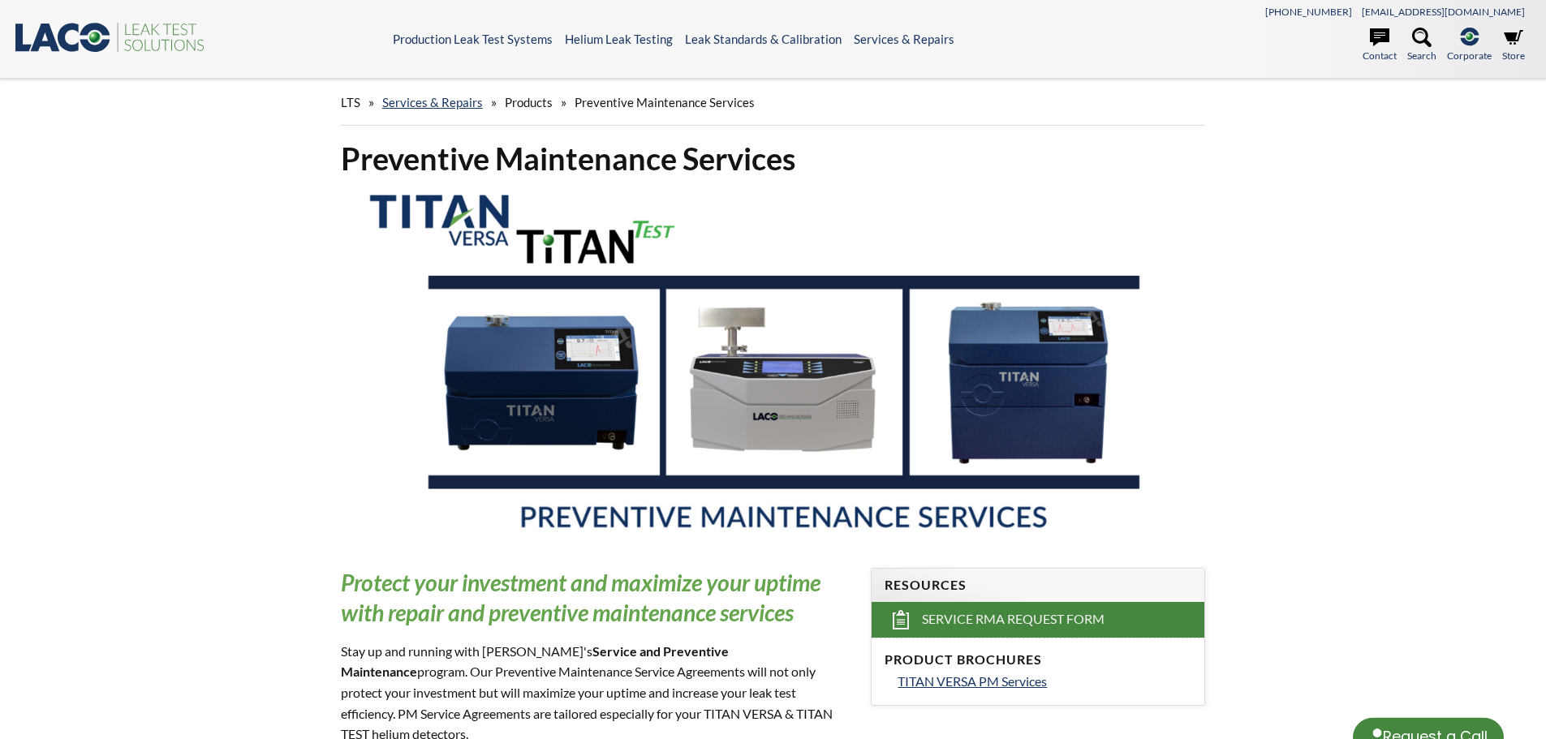 The width and height of the screenshot is (1546, 739). Describe the element at coordinates (1469, 55) in the screenshot. I see `span: Corporate` at that location.